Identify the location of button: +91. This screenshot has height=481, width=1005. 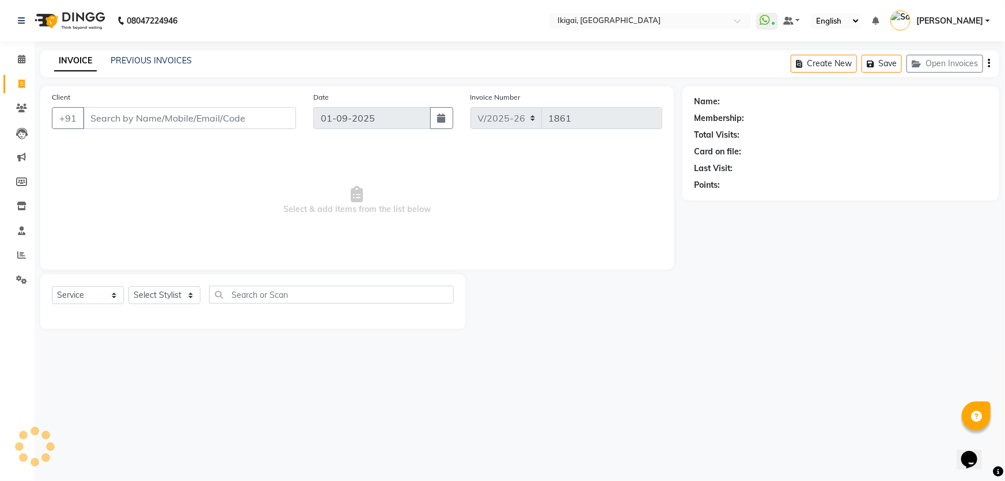
(68, 118).